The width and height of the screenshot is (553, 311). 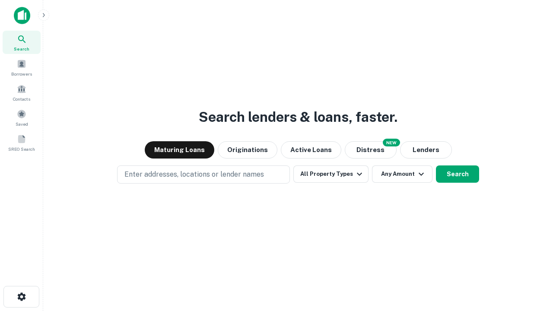 What do you see at coordinates (22, 74) in the screenshot?
I see `span: Borrowers` at bounding box center [22, 74].